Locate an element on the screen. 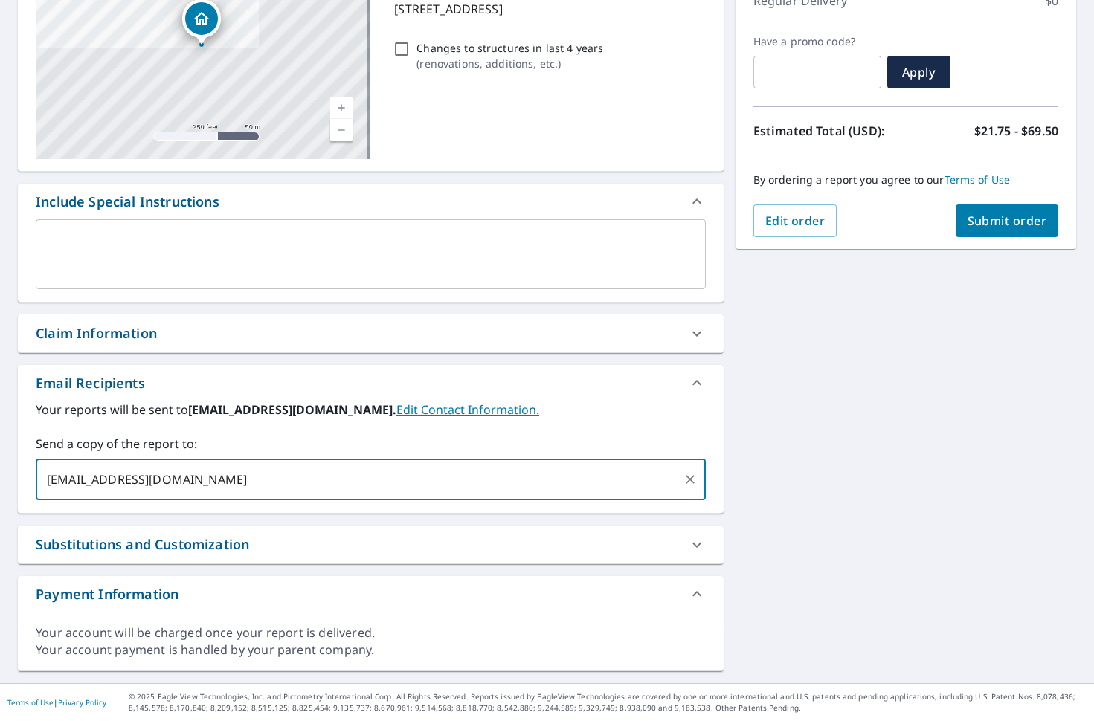  a: Current Level 17, Zoom In is located at coordinates (341, 108).